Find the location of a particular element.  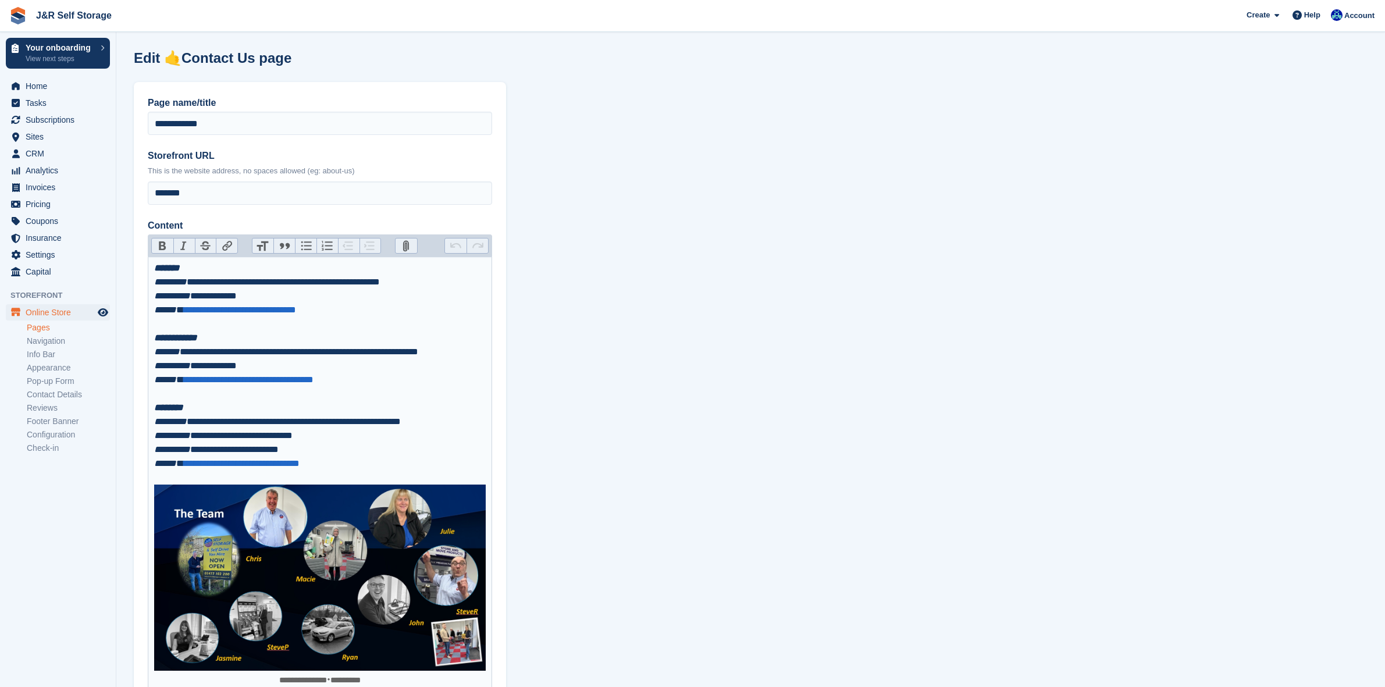

label: Page name/title is located at coordinates (320, 103).